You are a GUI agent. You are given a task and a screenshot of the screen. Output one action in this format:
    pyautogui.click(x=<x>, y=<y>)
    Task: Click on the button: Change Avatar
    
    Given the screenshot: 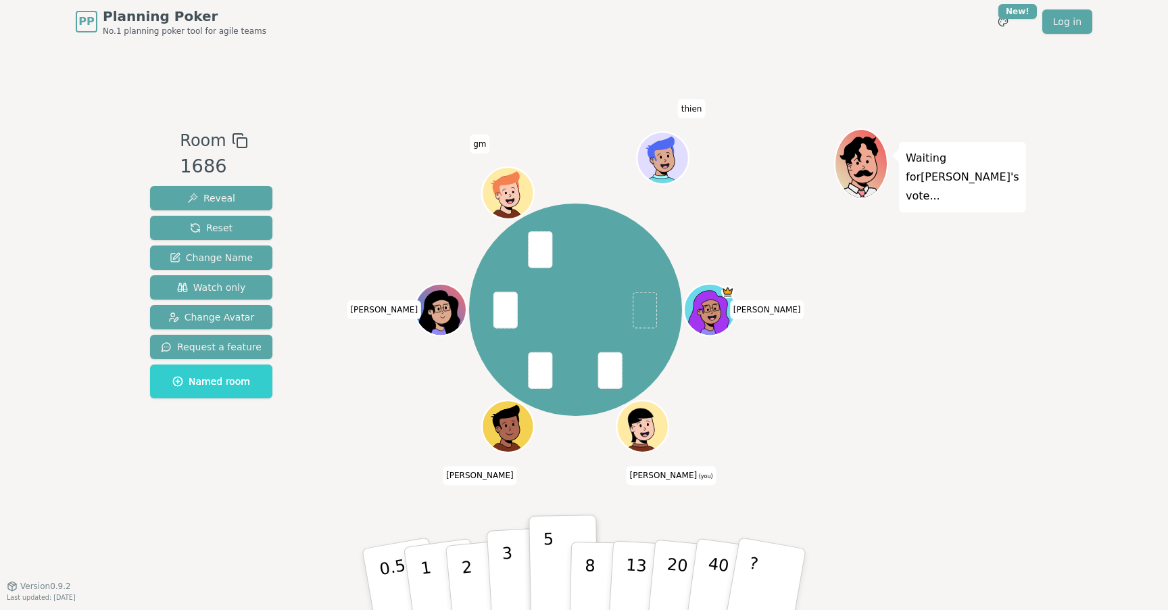 What is the action you would take?
    pyautogui.click(x=211, y=317)
    